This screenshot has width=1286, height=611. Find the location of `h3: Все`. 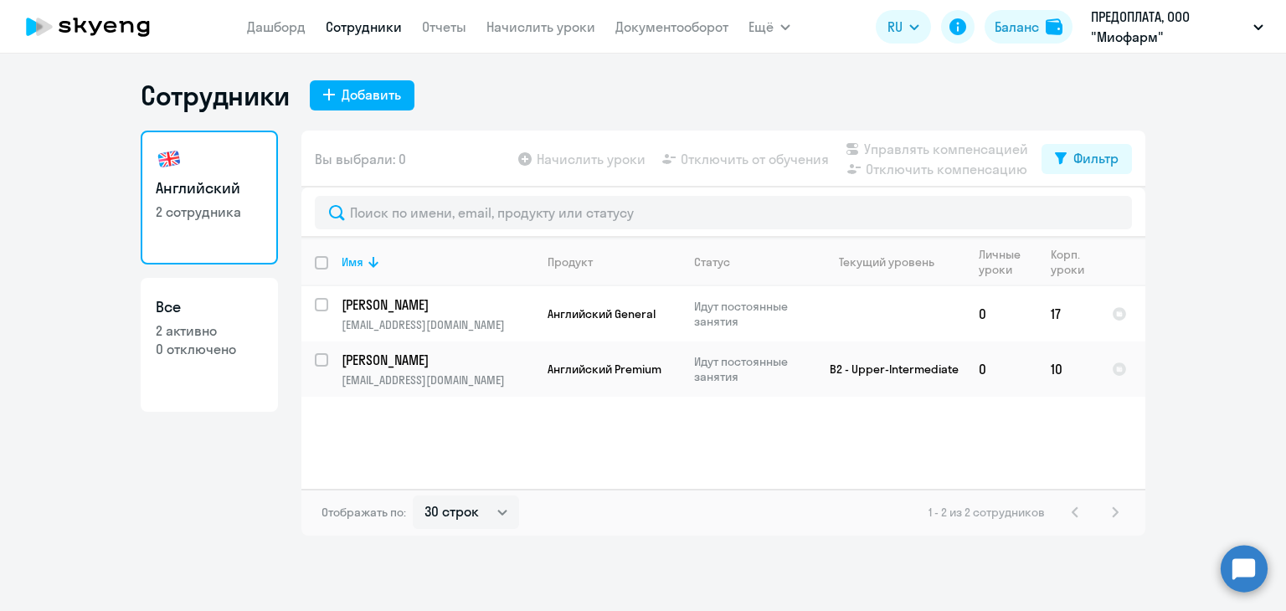

h3: Все is located at coordinates (209, 307).